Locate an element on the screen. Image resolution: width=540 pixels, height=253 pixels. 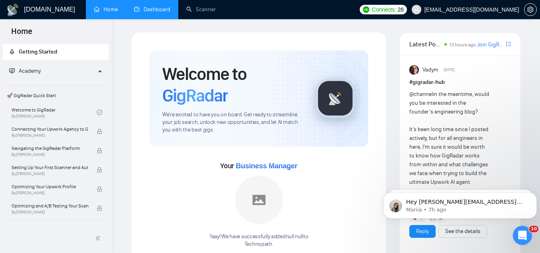
button: Reply is located at coordinates (422, 231).